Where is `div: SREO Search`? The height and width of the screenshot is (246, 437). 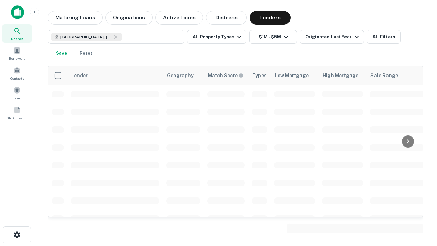 div: SREO Search is located at coordinates (17, 113).